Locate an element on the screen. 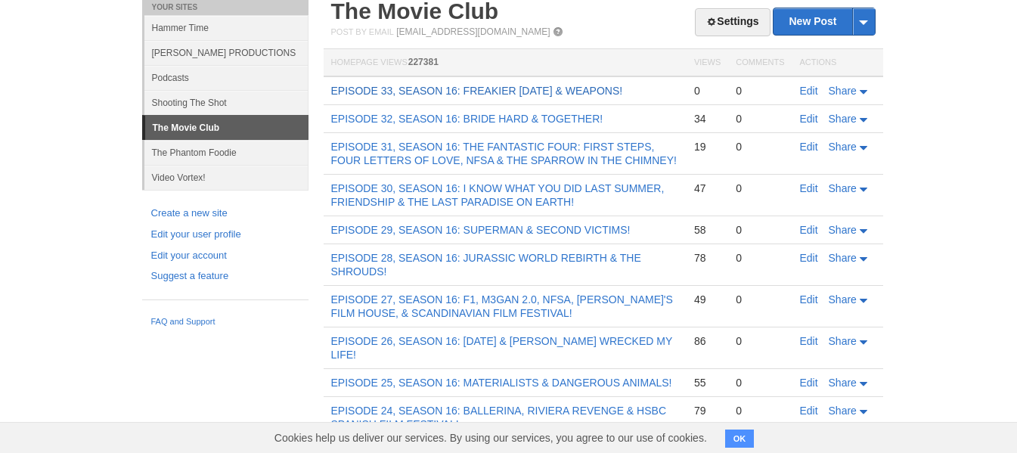  a: The Movie Club is located at coordinates (227, 128).